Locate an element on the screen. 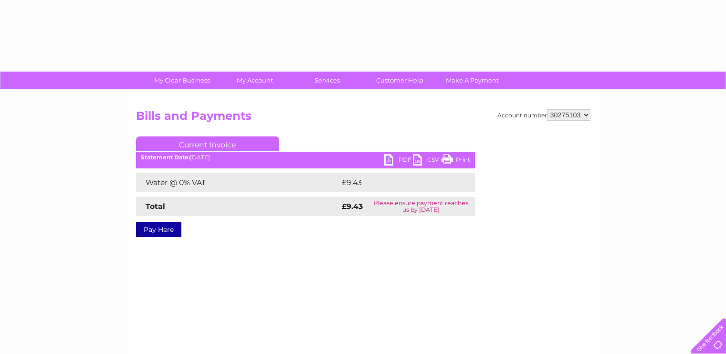 This screenshot has width=726, height=354. a: CSV is located at coordinates (427, 161).